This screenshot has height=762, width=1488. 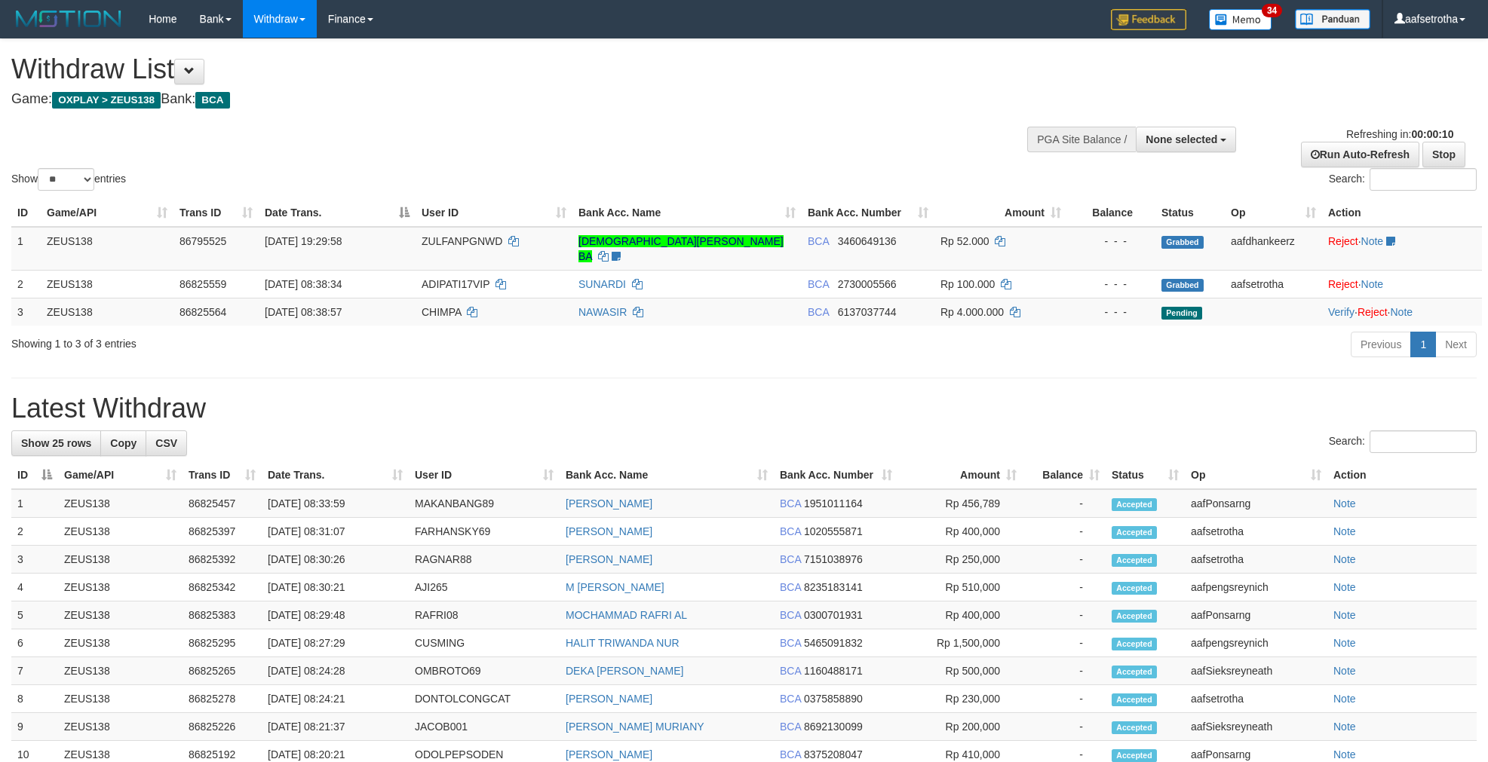 I want to click on a: Reject, so click(x=1372, y=312).